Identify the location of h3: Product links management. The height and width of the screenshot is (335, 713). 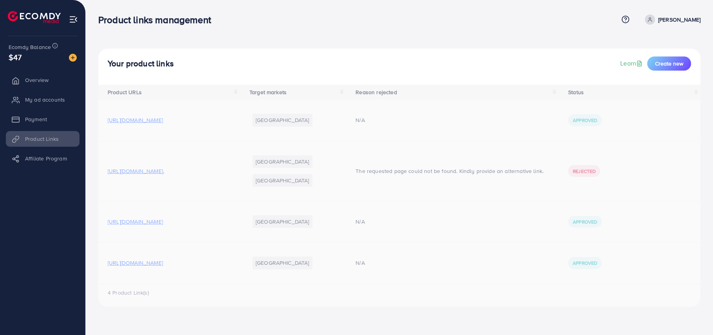
(158, 20).